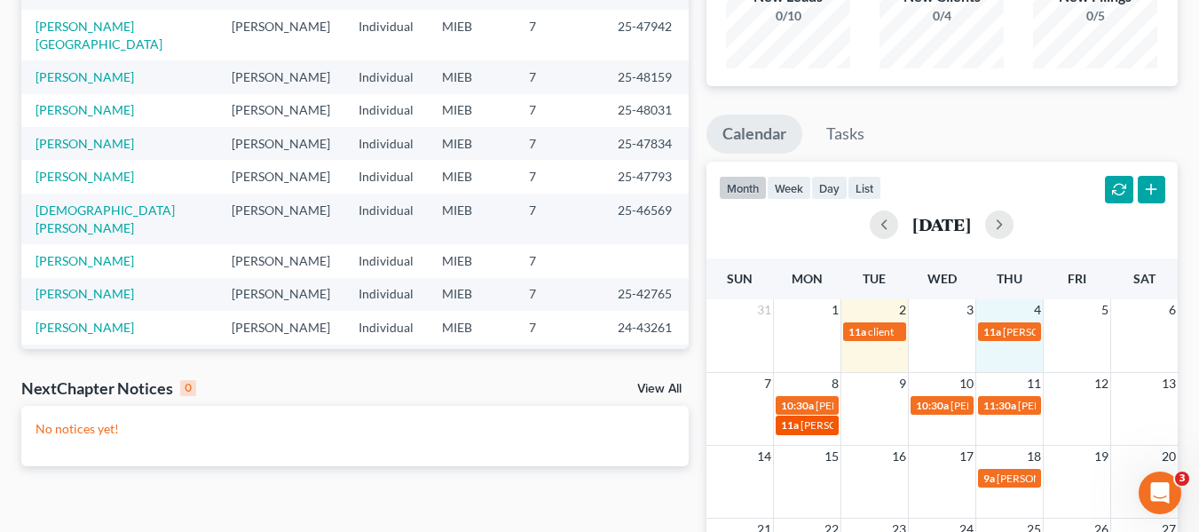 Image resolution: width=1199 pixels, height=532 pixels. Describe the element at coordinates (865, 187) in the screenshot. I see `button: list` at that location.